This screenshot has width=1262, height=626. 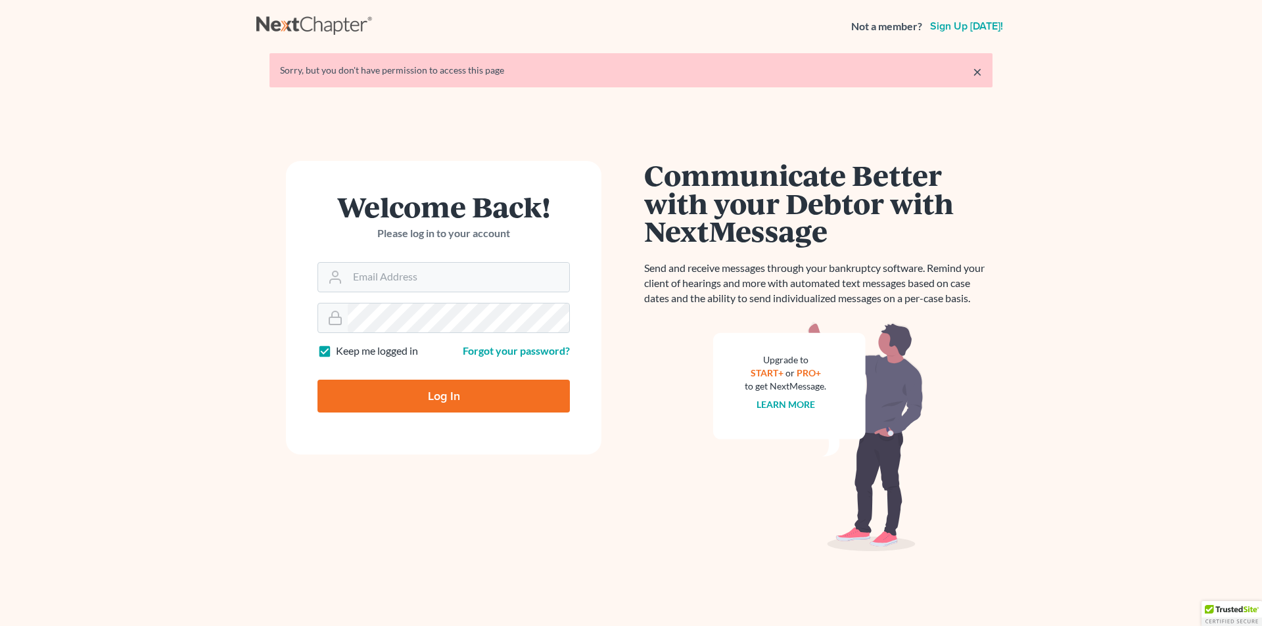 What do you see at coordinates (458, 277) in the screenshot?
I see `input: Email Address` at bounding box center [458, 277].